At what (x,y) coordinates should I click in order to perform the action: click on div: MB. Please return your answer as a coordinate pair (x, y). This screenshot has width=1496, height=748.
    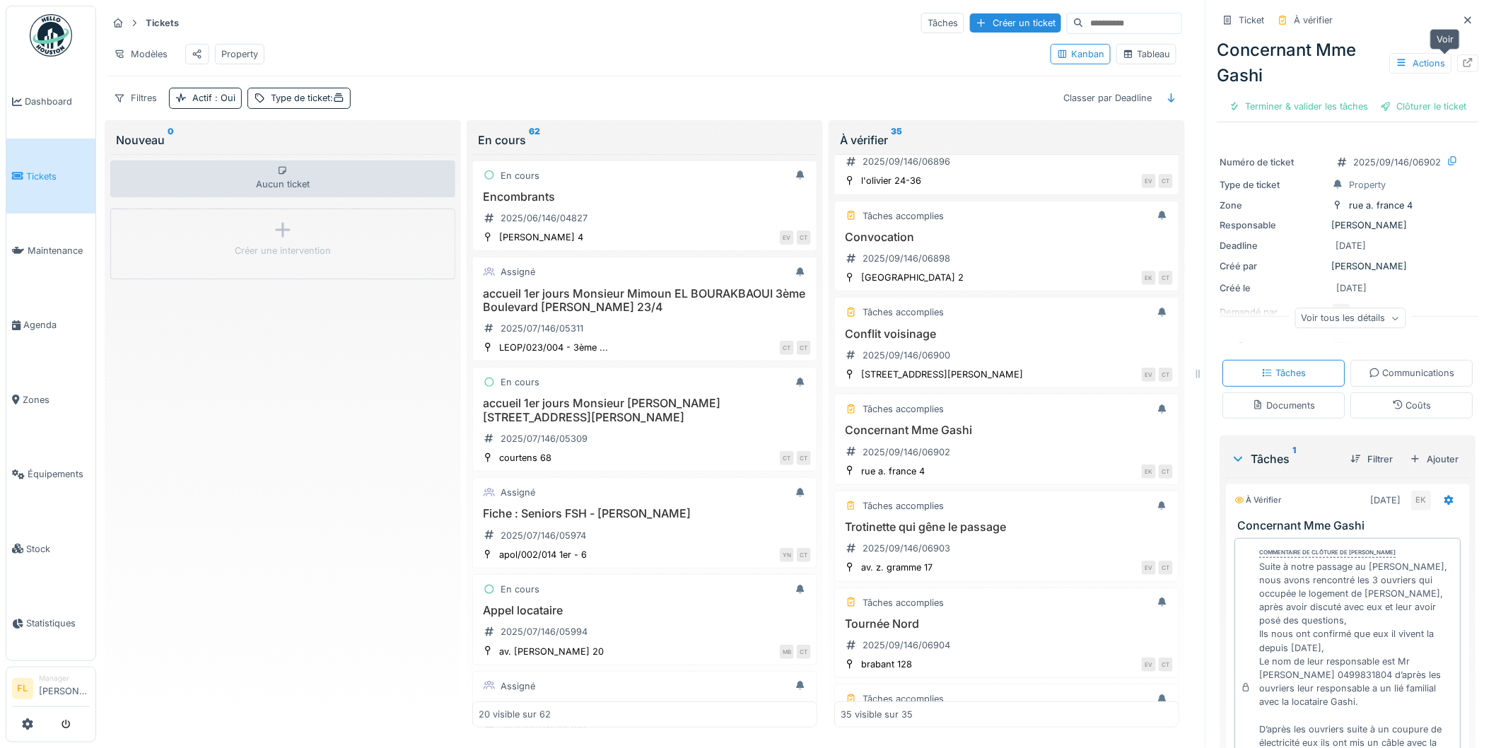
    Looking at the image, I should click on (787, 652).